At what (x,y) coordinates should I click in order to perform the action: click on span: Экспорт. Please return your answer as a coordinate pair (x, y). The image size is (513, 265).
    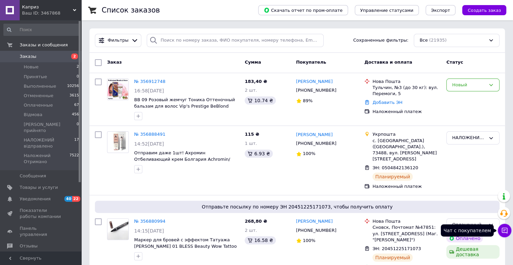
    Looking at the image, I should click on (440, 10).